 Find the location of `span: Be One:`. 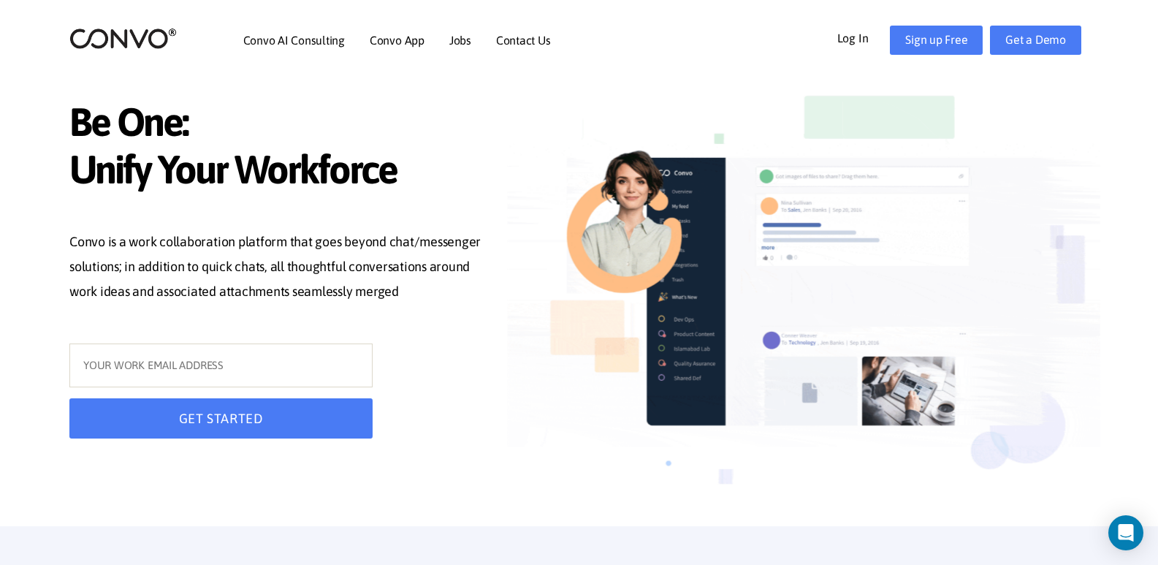

span: Be One: is located at coordinates (276, 124).